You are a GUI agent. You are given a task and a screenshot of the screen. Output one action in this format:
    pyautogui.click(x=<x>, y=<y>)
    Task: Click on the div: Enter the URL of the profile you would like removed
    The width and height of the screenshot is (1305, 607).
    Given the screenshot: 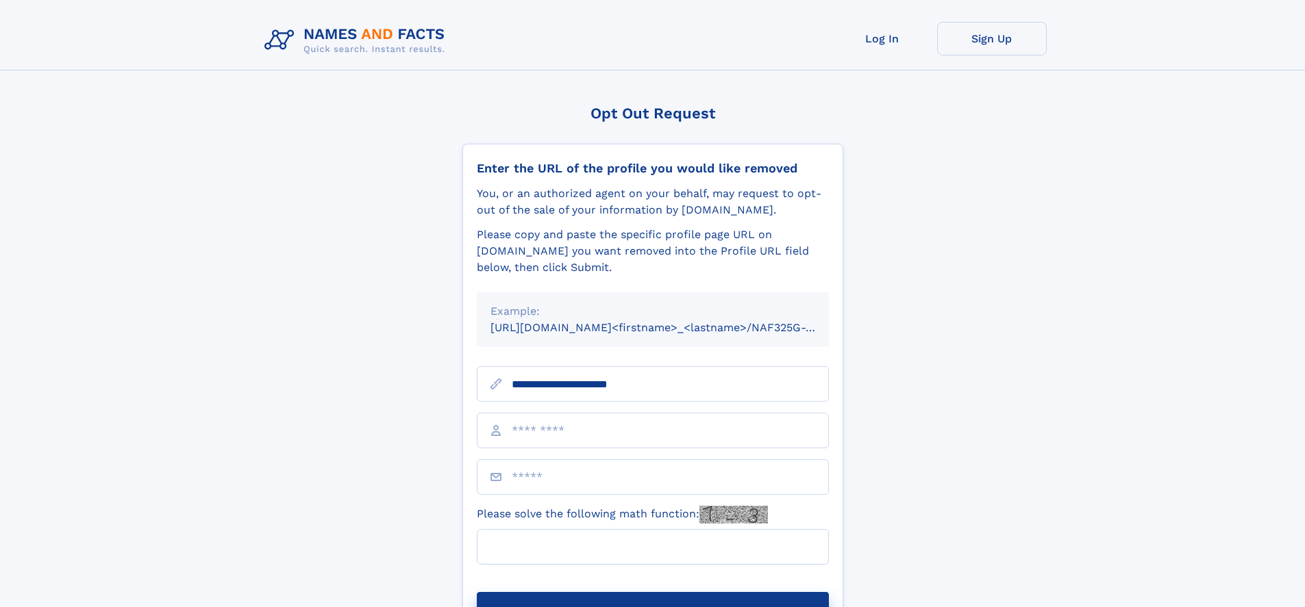 What is the action you would take?
    pyautogui.click(x=653, y=168)
    